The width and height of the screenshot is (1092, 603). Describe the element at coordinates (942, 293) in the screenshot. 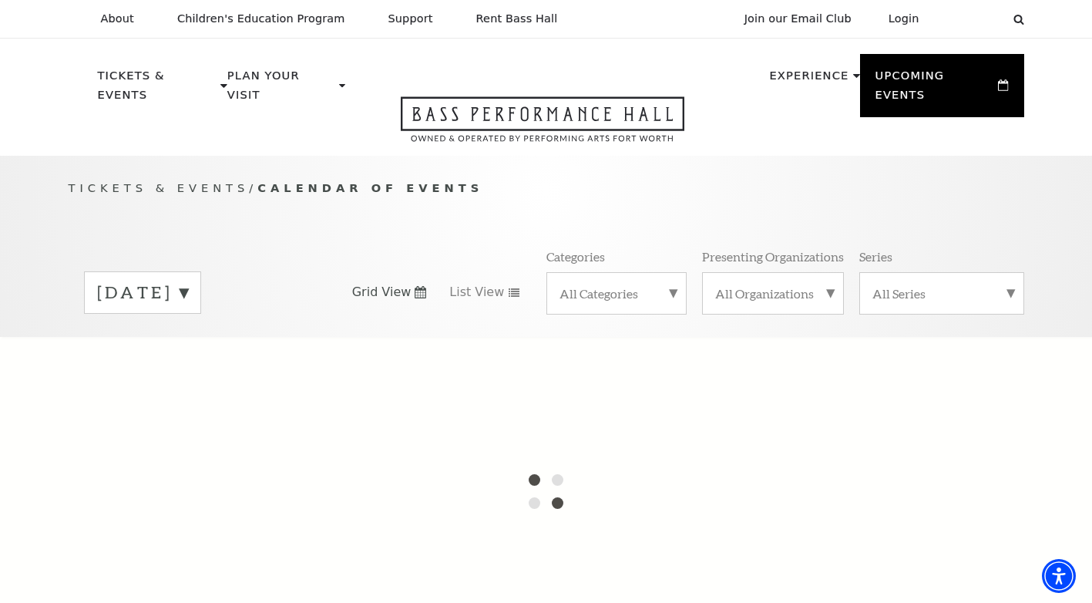

I see `label: All Series` at that location.